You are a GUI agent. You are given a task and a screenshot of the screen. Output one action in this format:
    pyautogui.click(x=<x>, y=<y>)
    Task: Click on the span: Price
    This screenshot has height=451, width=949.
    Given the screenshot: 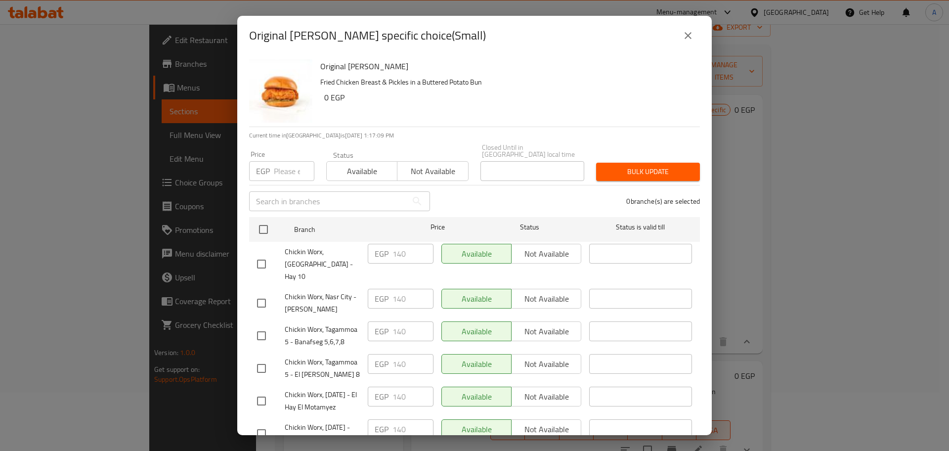 What is the action you would take?
    pyautogui.click(x=437, y=227)
    